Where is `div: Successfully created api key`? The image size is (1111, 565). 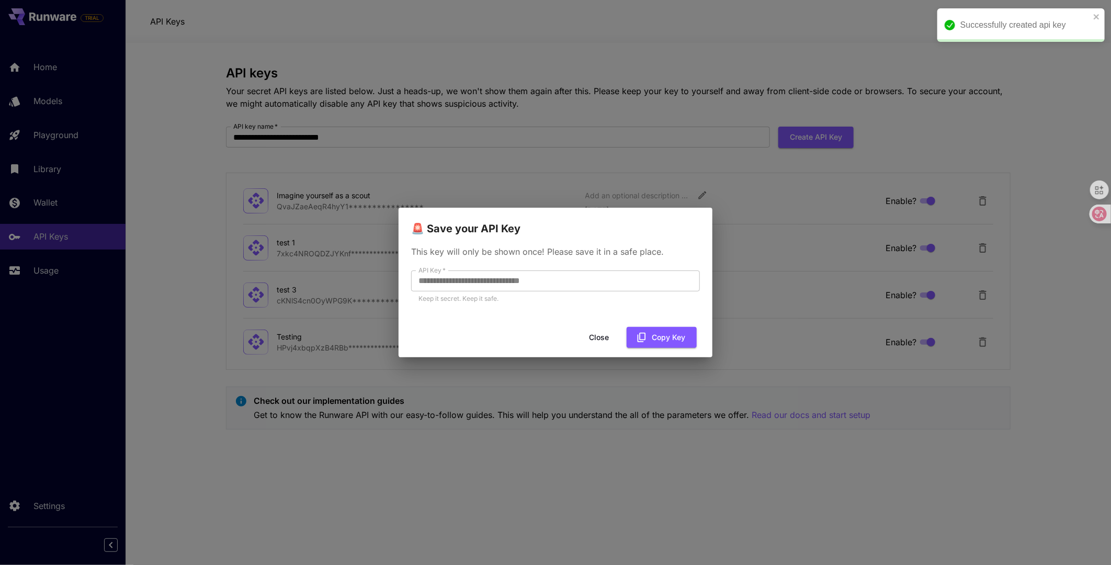 div: Successfully created api key is located at coordinates (1025, 25).